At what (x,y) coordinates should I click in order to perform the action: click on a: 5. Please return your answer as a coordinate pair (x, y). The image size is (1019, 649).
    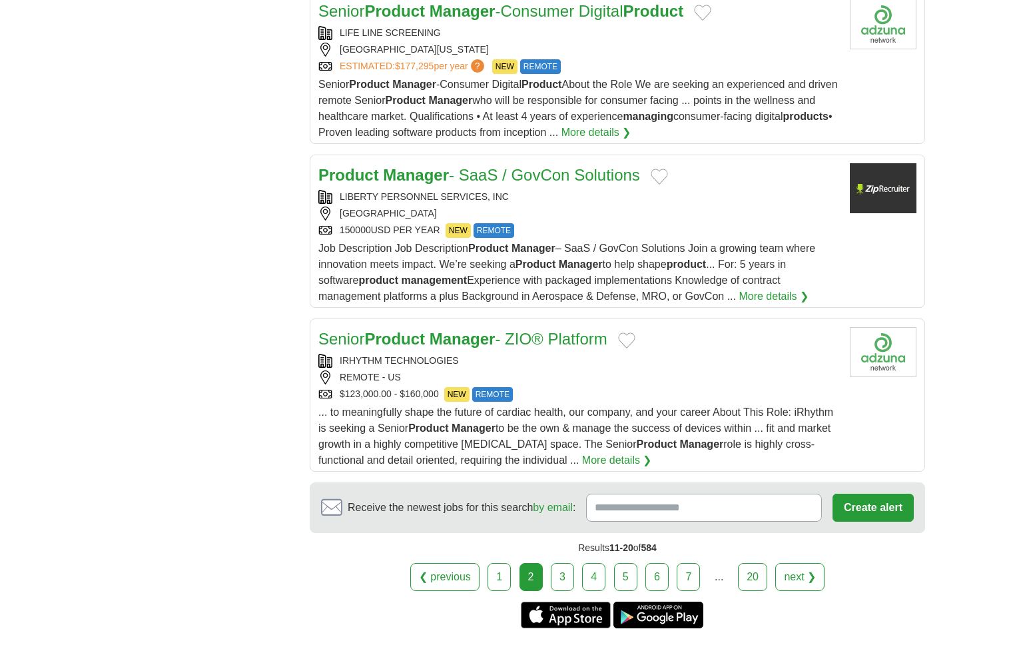
    Looking at the image, I should click on (626, 577).